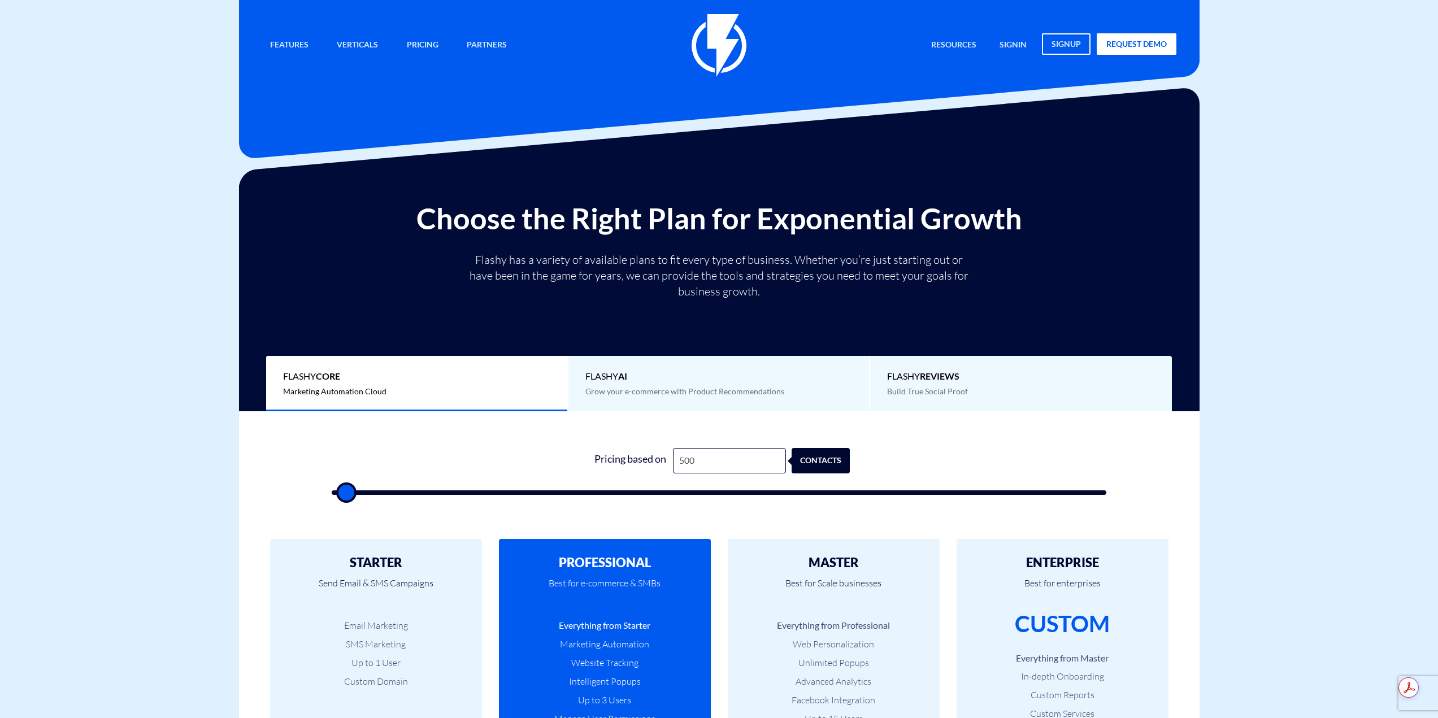 The width and height of the screenshot is (1438, 718). Describe the element at coordinates (719, 276) in the screenshot. I see `p: Flashy has a variety of available plans to fit every type of business. Whether you’re just starti...` at that location.